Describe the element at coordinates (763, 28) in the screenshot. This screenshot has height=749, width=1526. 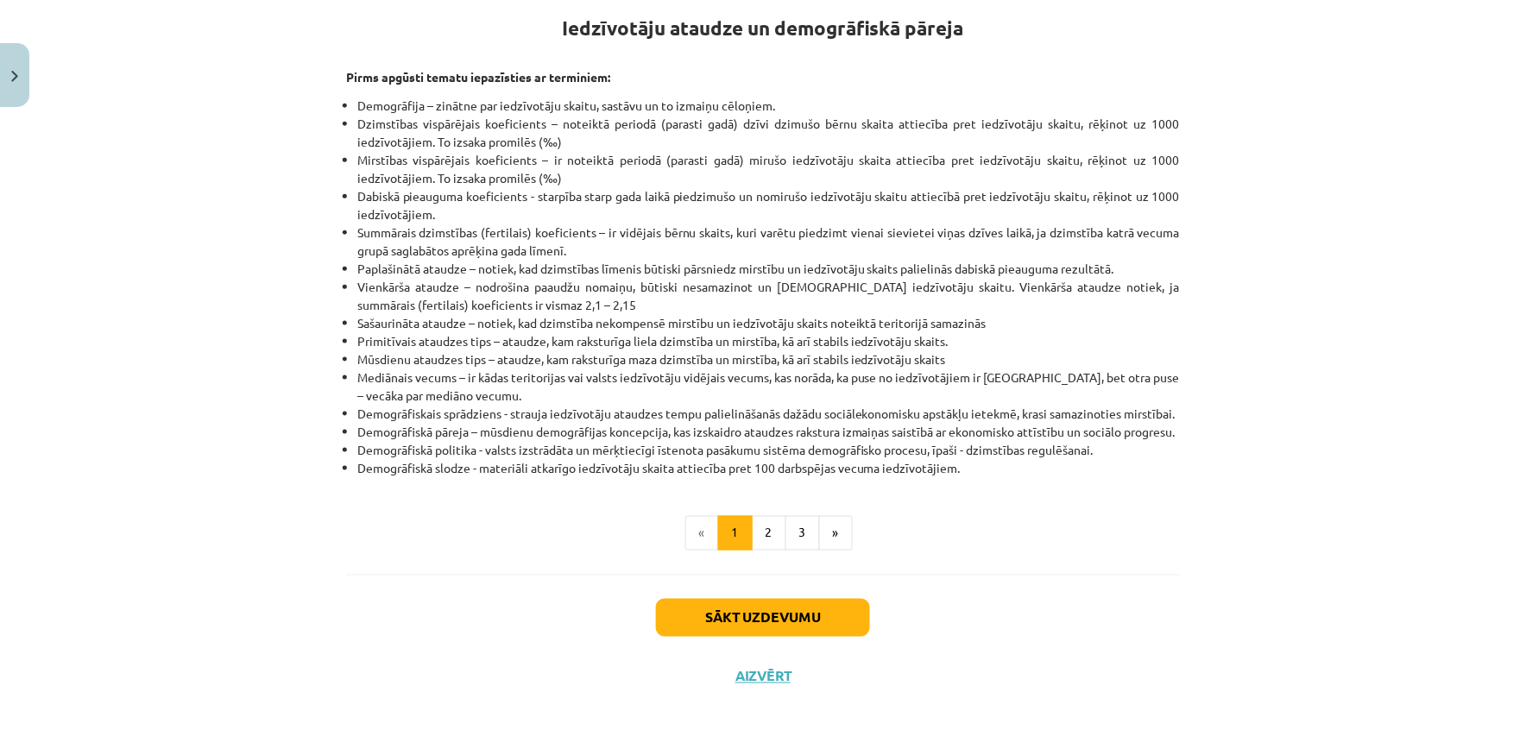
I see `strong: Iedzīvotāju ataudze un demogrāfiskā pāreja` at that location.